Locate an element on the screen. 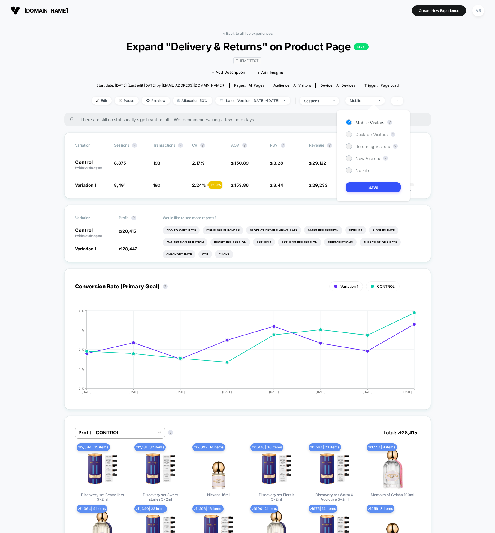  tspan: 2 % is located at coordinates (81, 350).